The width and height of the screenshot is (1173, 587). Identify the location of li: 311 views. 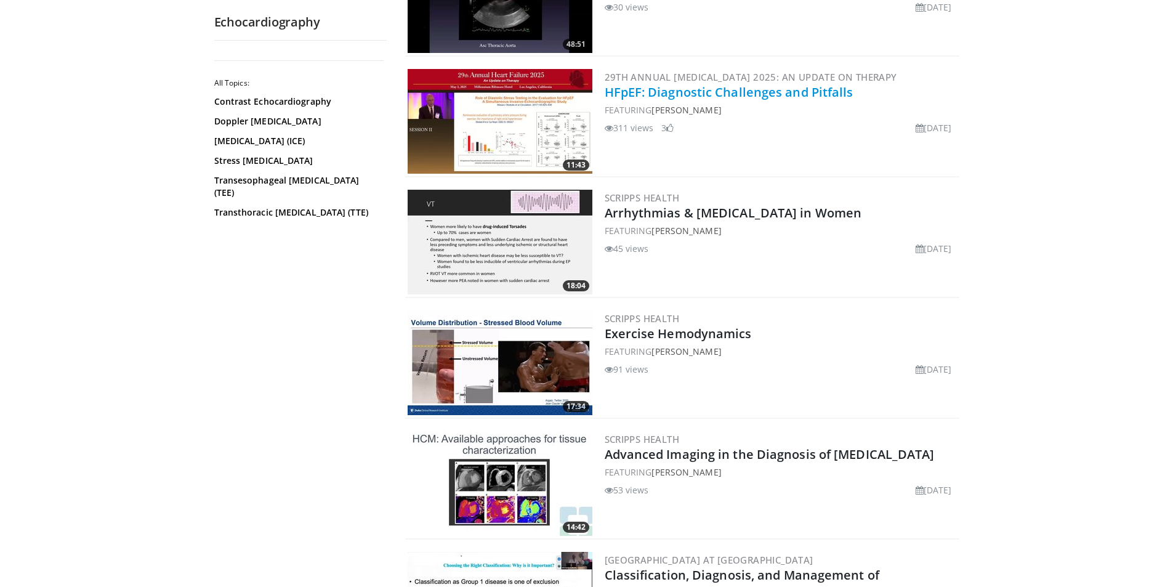
(629, 127).